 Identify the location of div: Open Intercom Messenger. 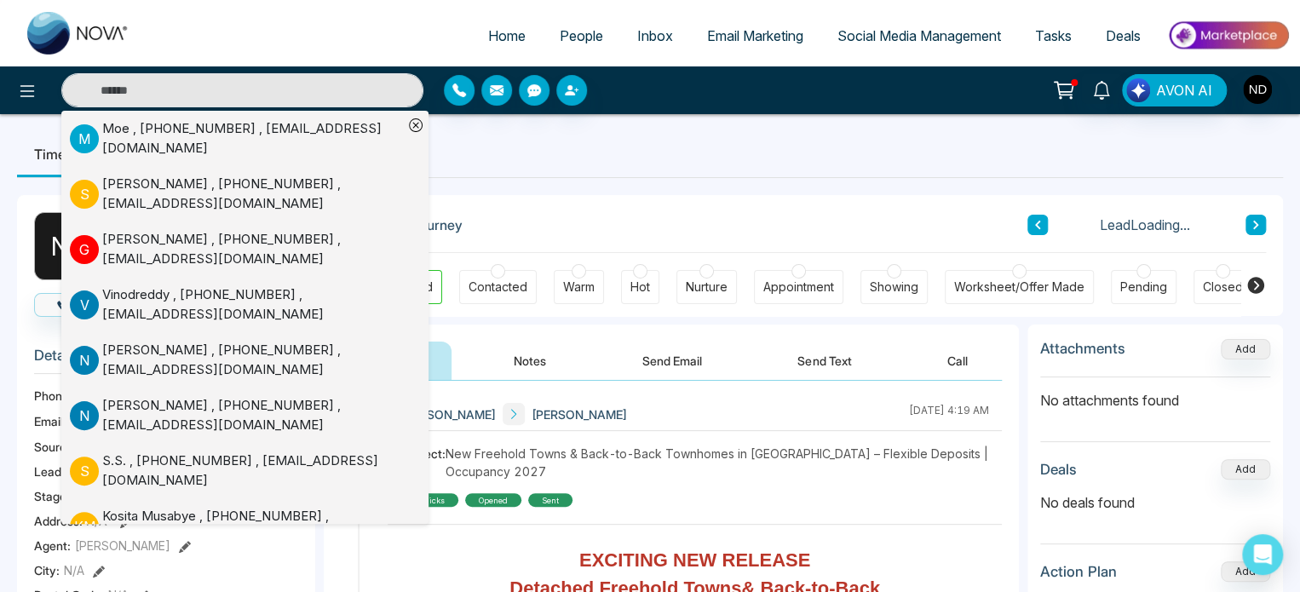
(1263, 555).